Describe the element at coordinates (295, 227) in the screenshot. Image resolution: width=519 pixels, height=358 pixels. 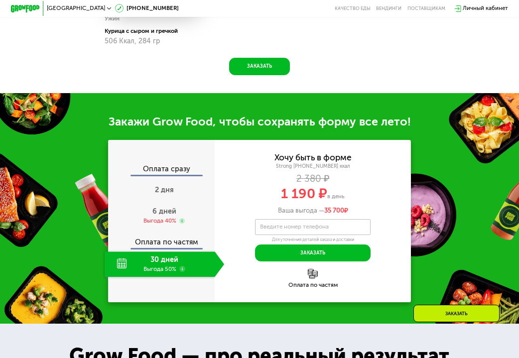
I see `label: Введите номер телефона` at that location.